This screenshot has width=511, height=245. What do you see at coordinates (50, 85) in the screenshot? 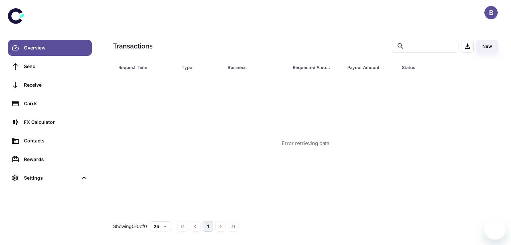
I see `a: Receive` at bounding box center [50, 85].